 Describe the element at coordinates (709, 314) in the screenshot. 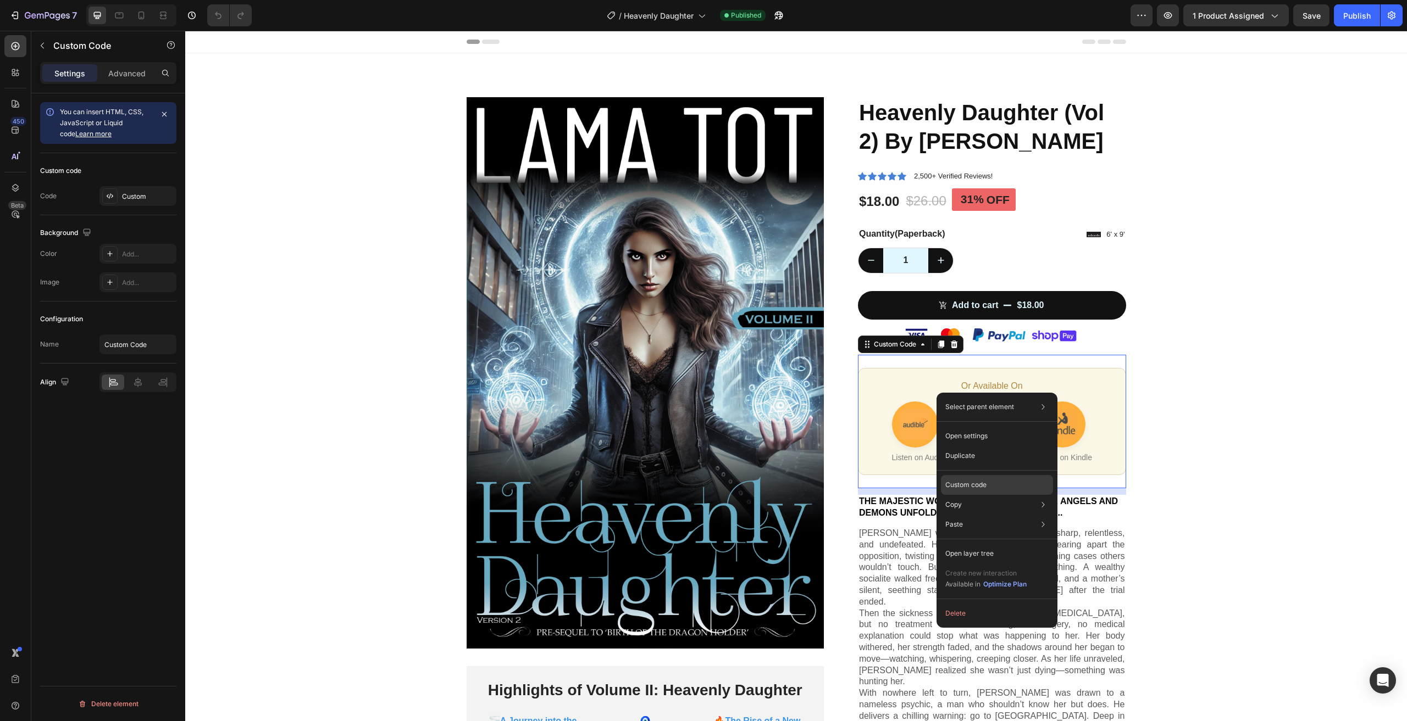

I see `div: Custom Code` at that location.